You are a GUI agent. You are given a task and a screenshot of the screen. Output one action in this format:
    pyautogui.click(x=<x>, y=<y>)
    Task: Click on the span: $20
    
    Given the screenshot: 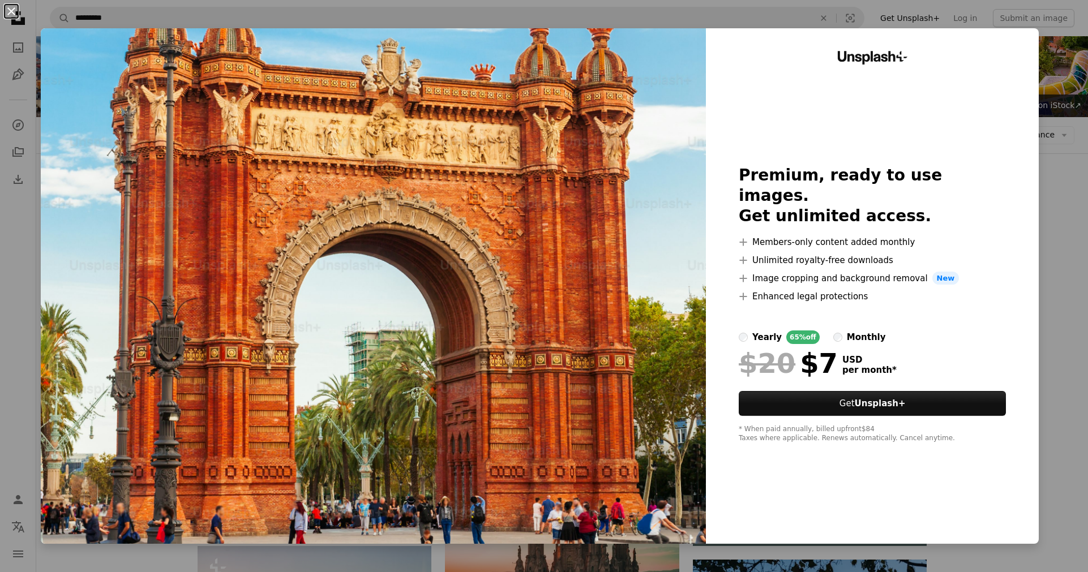 What is the action you would take?
    pyautogui.click(x=767, y=363)
    